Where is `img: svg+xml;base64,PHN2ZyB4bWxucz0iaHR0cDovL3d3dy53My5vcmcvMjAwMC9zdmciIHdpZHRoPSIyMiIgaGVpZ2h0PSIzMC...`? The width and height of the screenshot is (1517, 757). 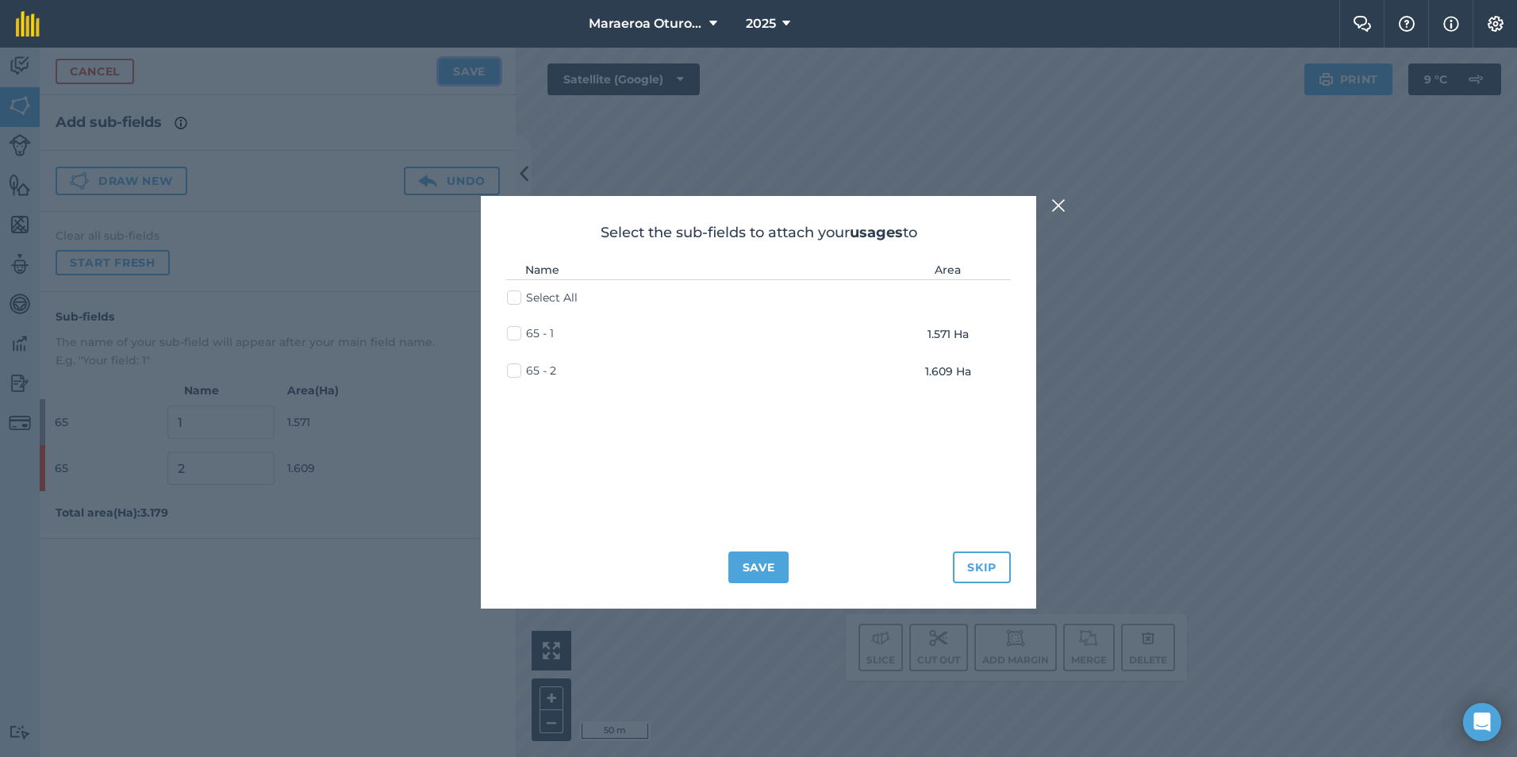
img: svg+xml;base64,PHN2ZyB4bWxucz0iaHR0cDovL3d3dy53My5vcmcvMjAwMC9zdmciIHdpZHRoPSIyMiIgaGVpZ2h0PSIzMC... is located at coordinates (1059, 206).